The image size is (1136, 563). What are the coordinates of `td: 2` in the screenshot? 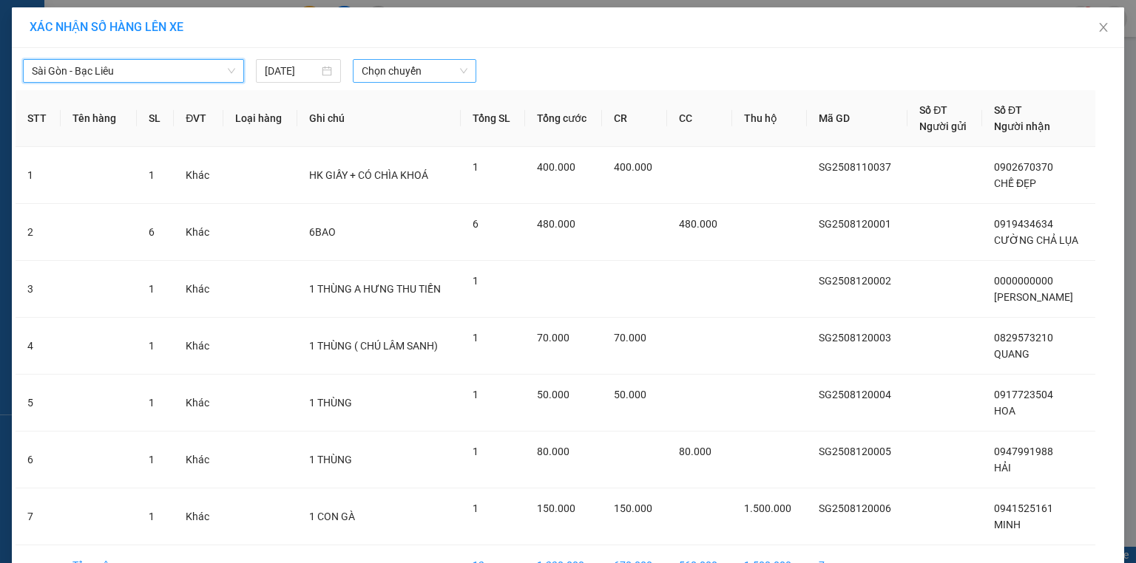 It's located at (38, 232).